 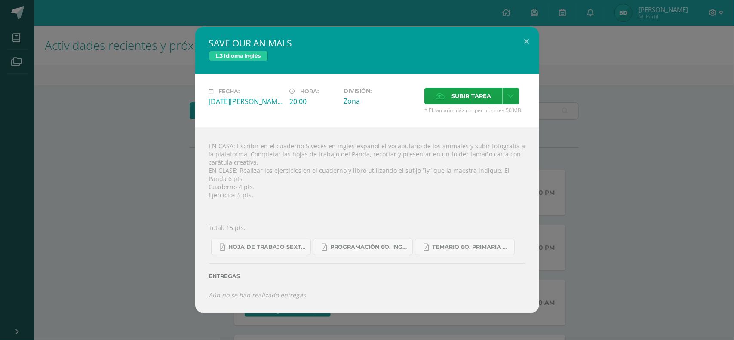 I want to click on div: Zona, so click(x=381, y=101).